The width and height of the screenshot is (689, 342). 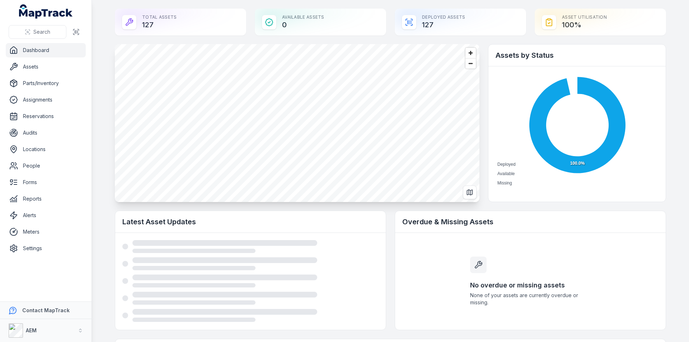 What do you see at coordinates (505, 183) in the screenshot?
I see `span: Missing` at bounding box center [505, 183].